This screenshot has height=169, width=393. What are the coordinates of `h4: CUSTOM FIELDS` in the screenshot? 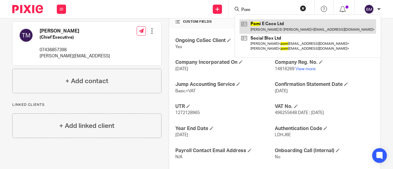 It's located at (225, 22).